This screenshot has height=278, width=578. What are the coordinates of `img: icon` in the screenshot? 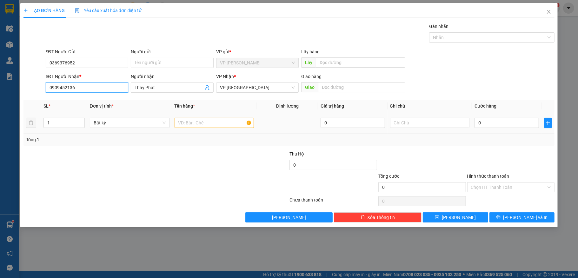 It's located at (77, 11).